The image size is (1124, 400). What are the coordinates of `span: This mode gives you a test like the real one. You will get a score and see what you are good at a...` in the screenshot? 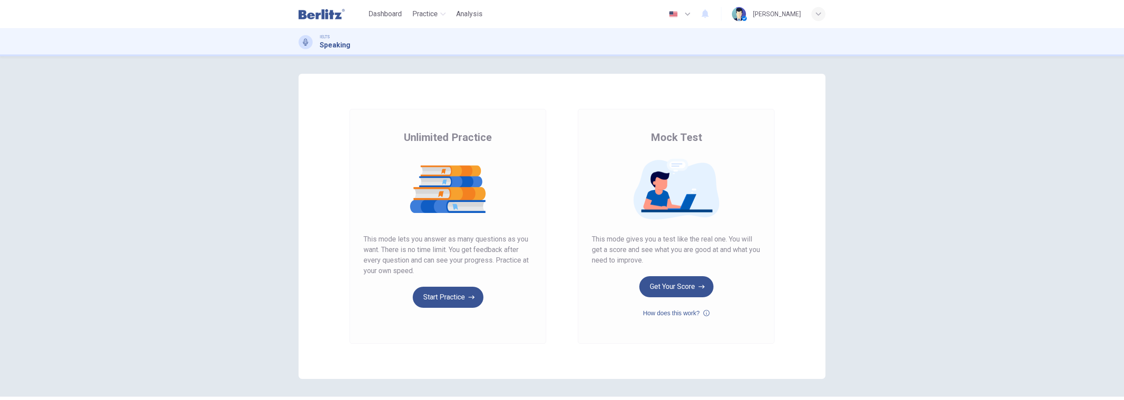 It's located at (676, 250).